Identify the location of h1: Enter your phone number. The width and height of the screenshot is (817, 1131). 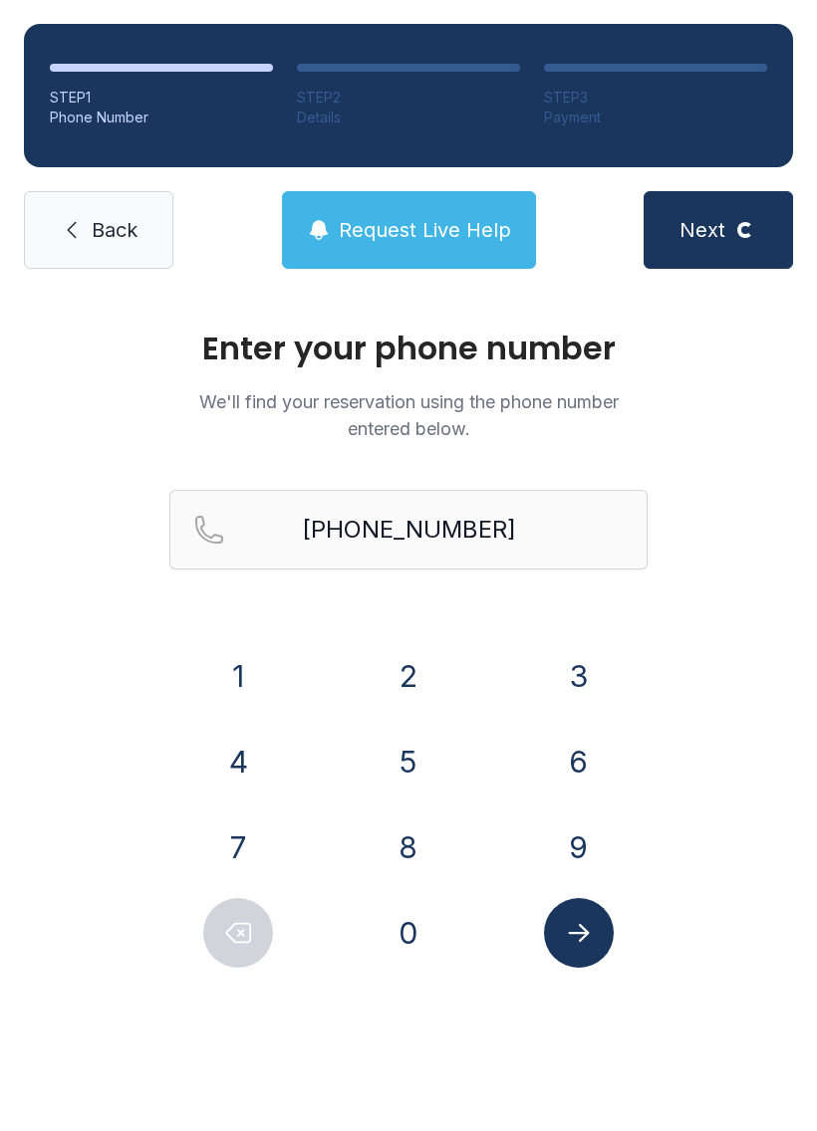
(408, 349).